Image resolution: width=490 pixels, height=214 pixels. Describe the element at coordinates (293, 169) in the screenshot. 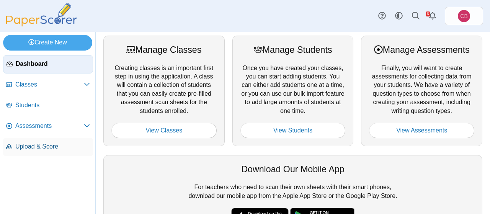

I see `div: Download Our Mobile App` at that location.